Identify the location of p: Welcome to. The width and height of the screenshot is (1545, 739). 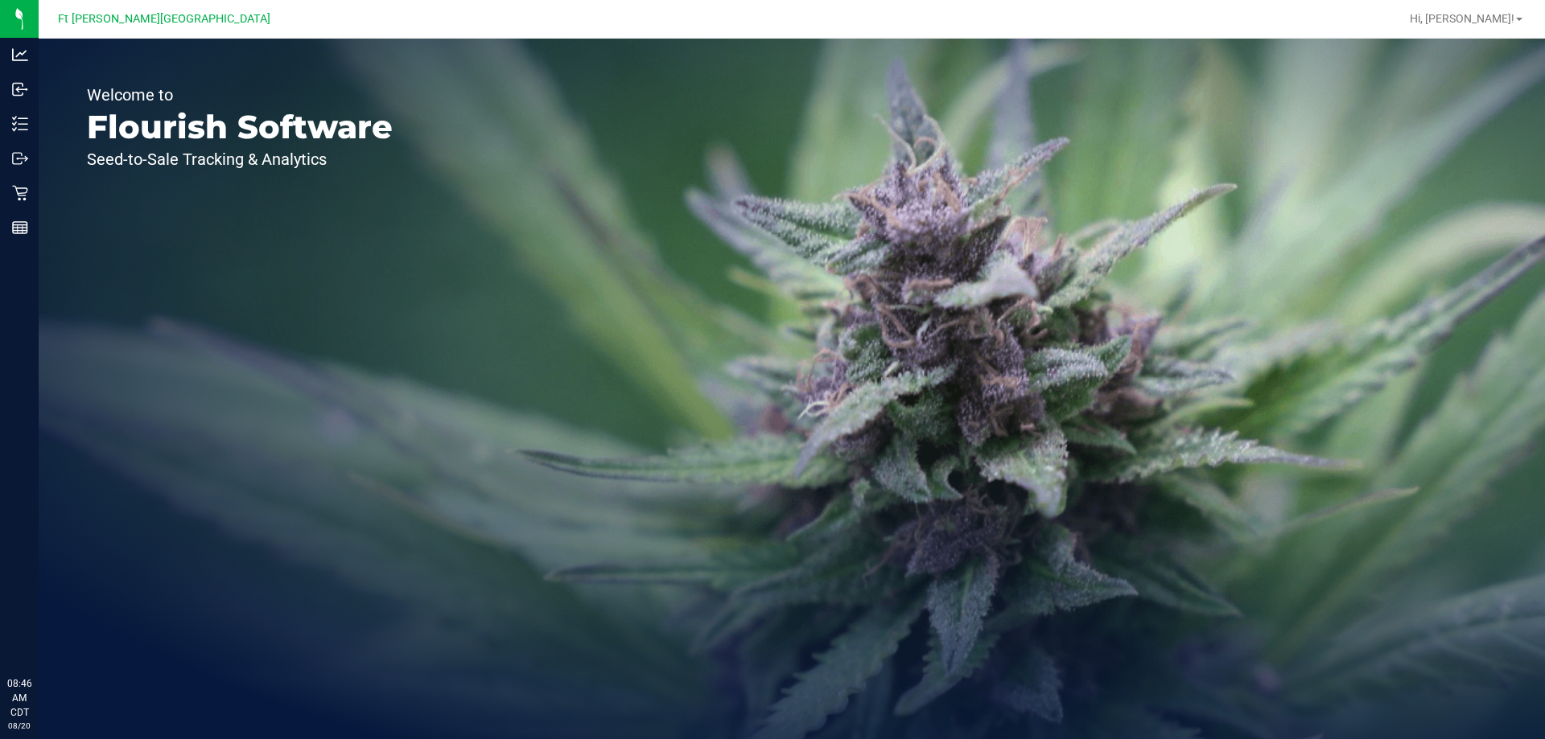
(240, 95).